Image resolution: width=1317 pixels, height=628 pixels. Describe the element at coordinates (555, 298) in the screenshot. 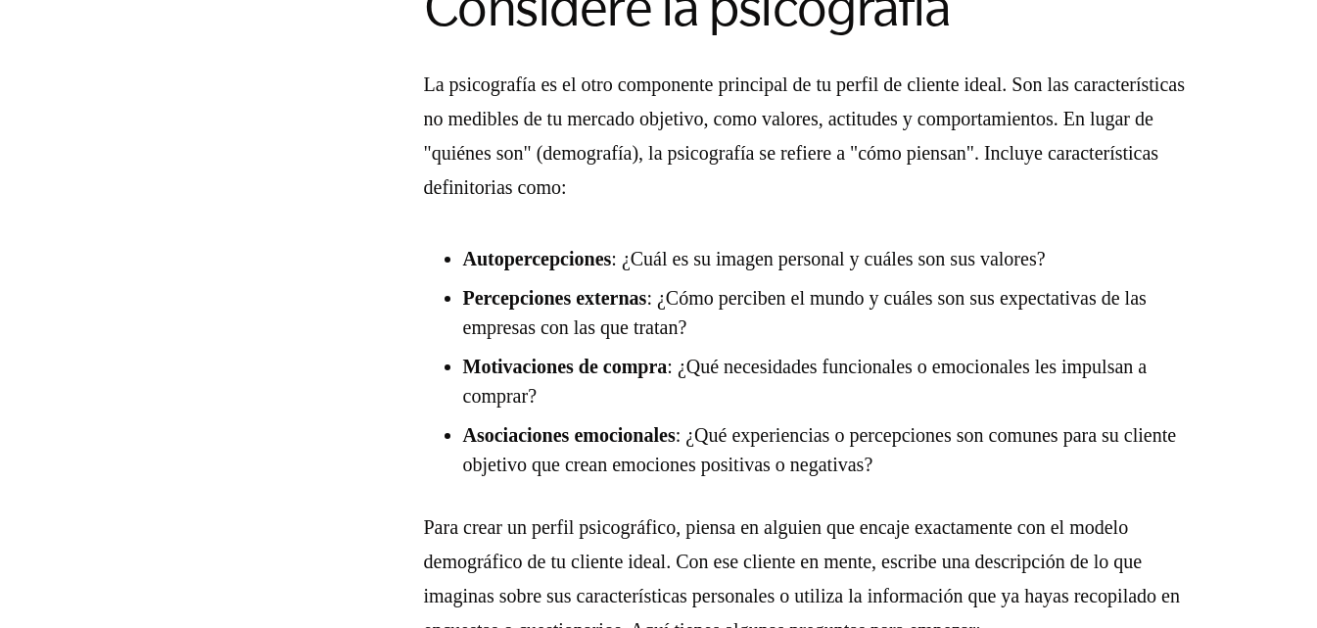

I see `font: Percepciones externas` at that location.